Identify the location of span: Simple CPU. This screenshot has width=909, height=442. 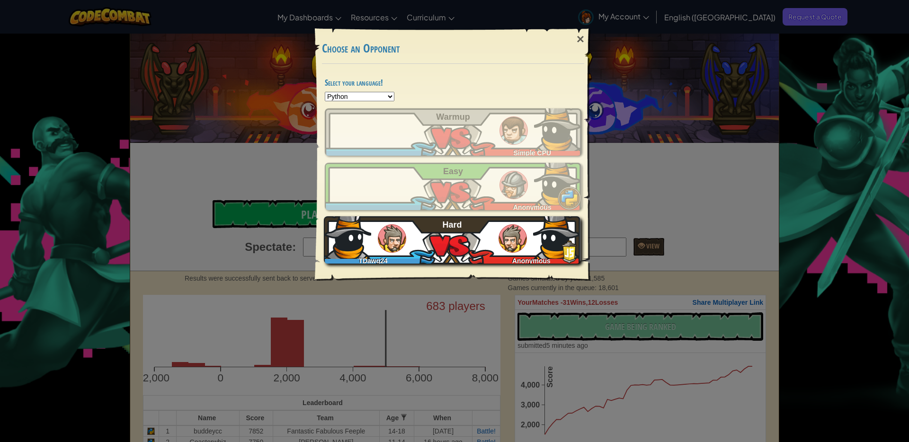
(532, 153).